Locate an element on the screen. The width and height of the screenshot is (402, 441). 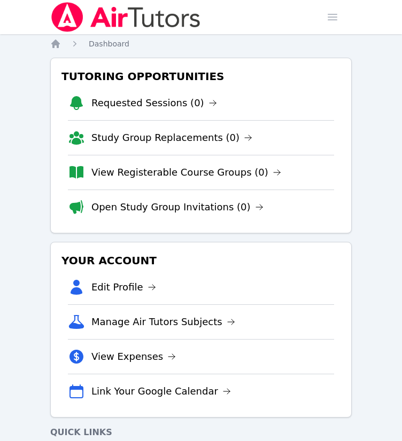
a: View Registerable Course Groups (0) is located at coordinates (186, 172).